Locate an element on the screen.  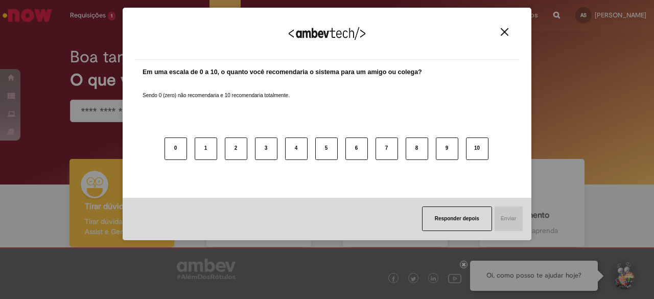
button: 6 is located at coordinates (357, 149).